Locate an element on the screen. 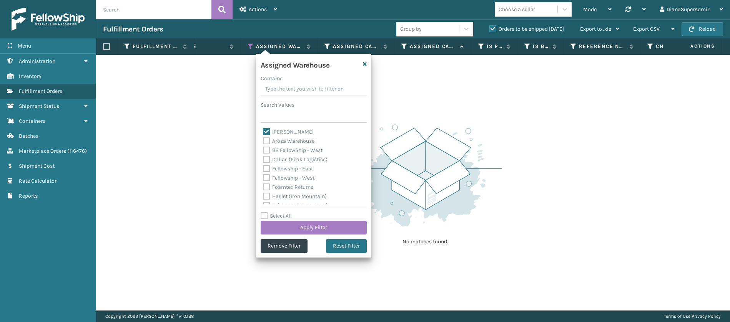 This screenshot has width=730, height=322. button: Reload is located at coordinates (702, 29).